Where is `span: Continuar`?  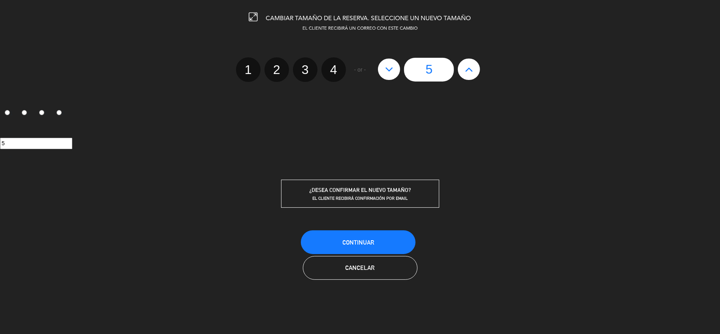 span: Continuar is located at coordinates (358, 242).